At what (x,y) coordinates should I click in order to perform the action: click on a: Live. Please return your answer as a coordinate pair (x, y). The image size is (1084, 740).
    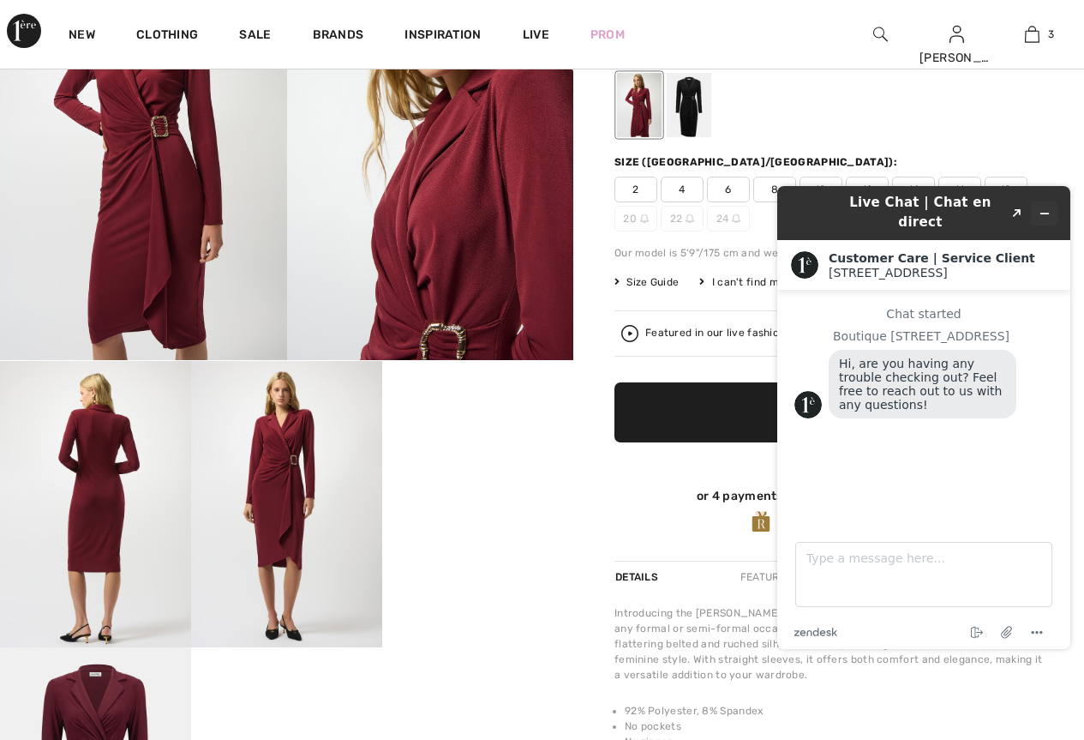
    Looking at the image, I should click on (536, 34).